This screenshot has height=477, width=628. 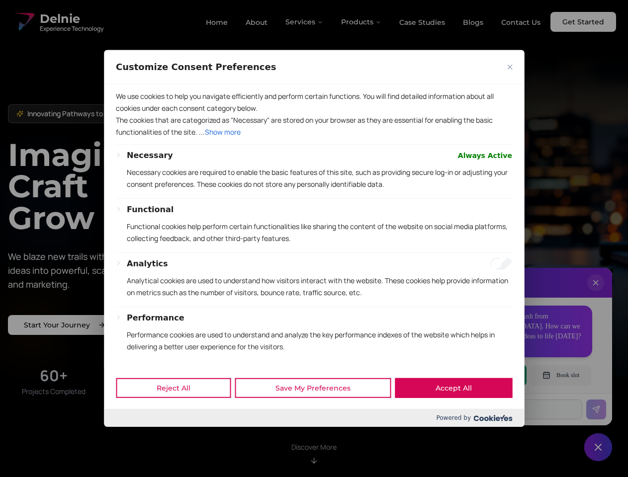 I want to click on p: The cookies that are categorized as "Necessary" are stored on your browser as they are essential ..., so click(x=314, y=126).